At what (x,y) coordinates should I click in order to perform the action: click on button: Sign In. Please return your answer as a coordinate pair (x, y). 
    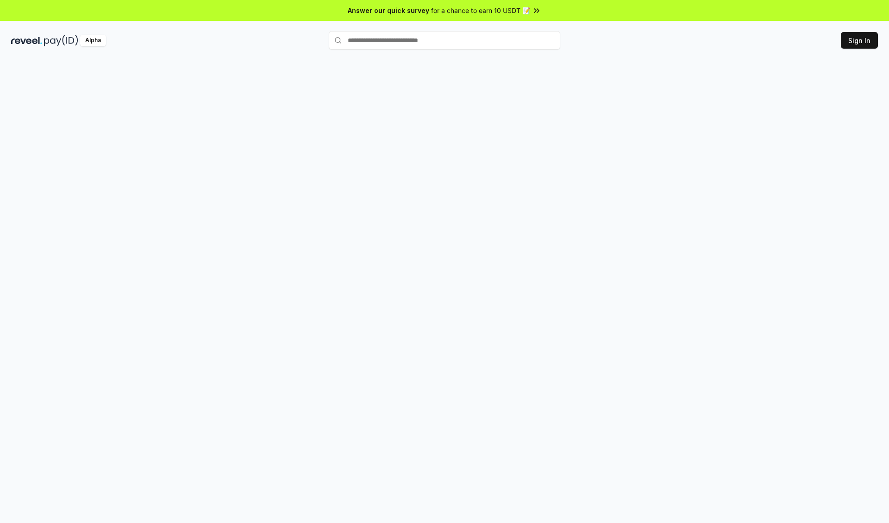
    Looking at the image, I should click on (860, 40).